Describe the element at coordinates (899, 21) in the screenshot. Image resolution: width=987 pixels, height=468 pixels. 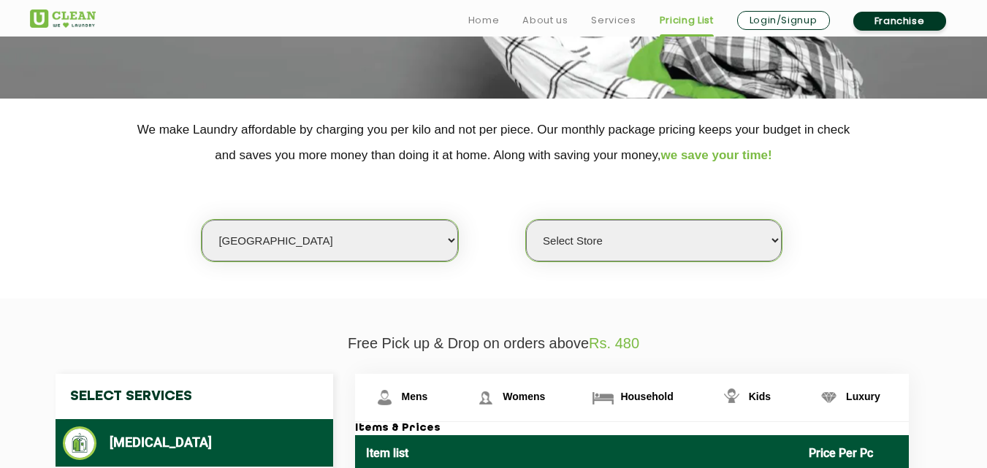
I see `a: Franchise` at that location.